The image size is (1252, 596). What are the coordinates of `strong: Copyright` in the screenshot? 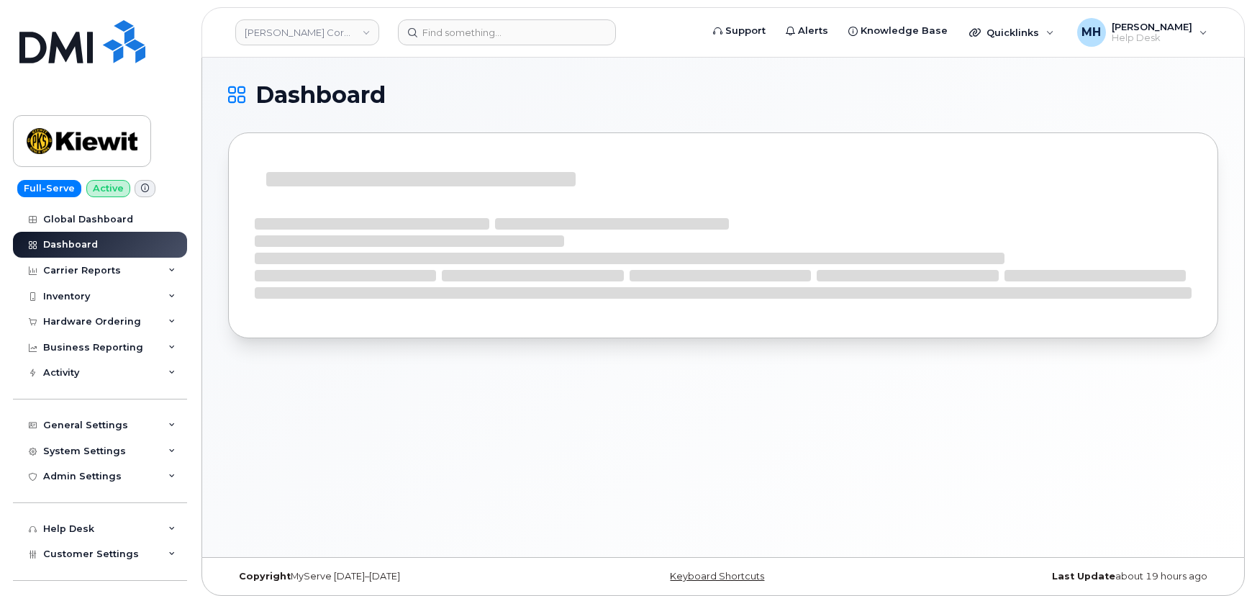 It's located at (265, 576).